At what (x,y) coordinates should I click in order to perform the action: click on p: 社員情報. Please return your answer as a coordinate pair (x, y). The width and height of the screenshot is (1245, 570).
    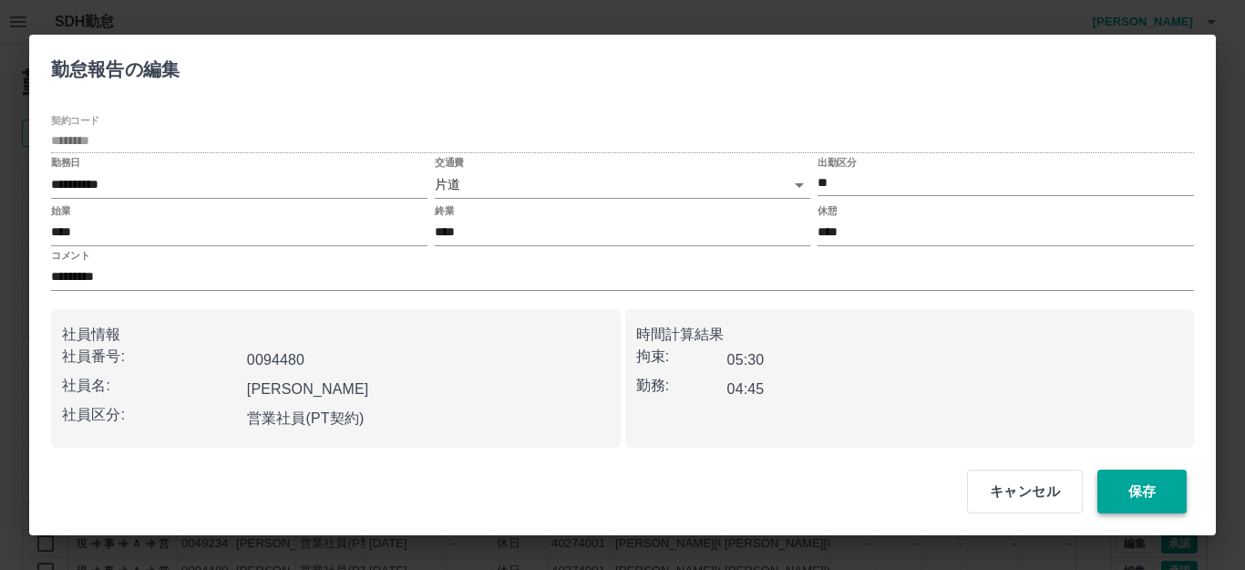
    Looking at the image, I should click on (335, 334).